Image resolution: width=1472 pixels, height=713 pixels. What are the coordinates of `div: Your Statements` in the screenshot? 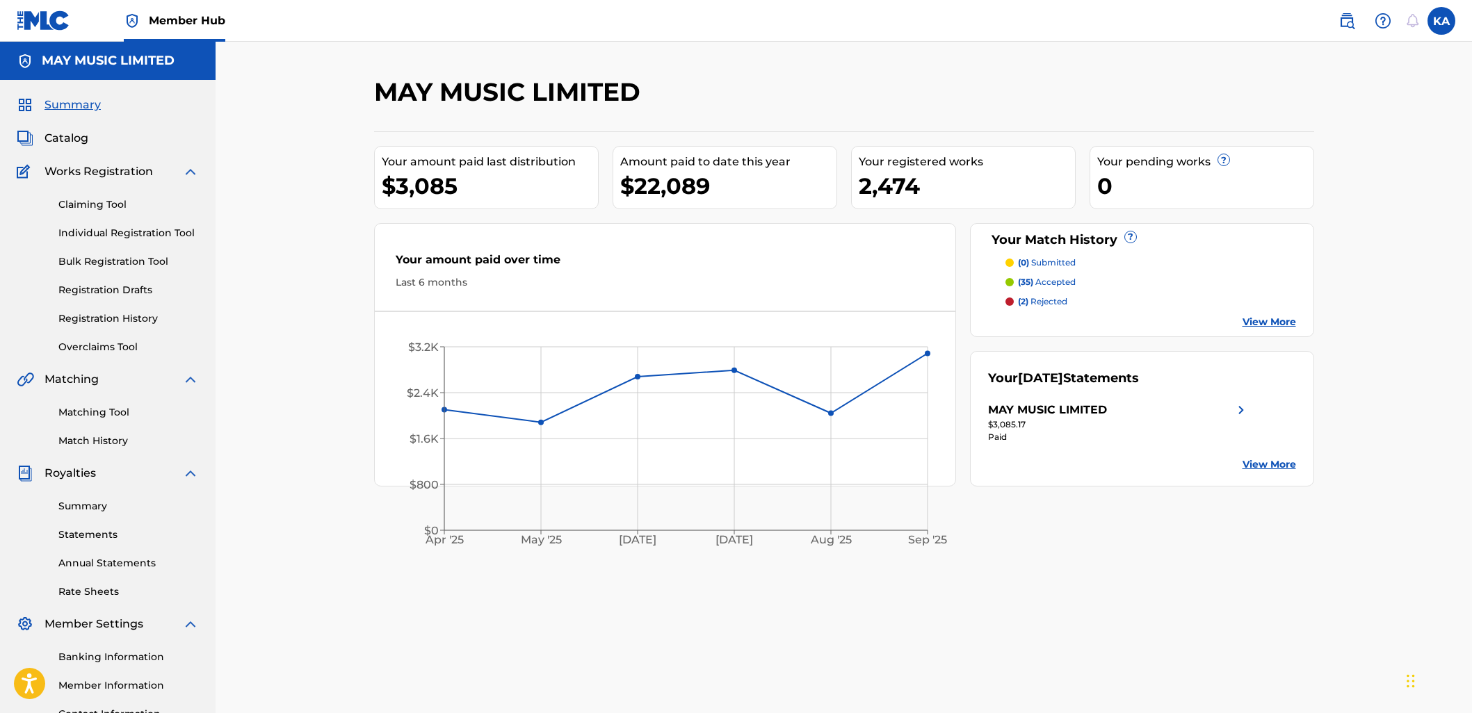 It's located at (1063, 378).